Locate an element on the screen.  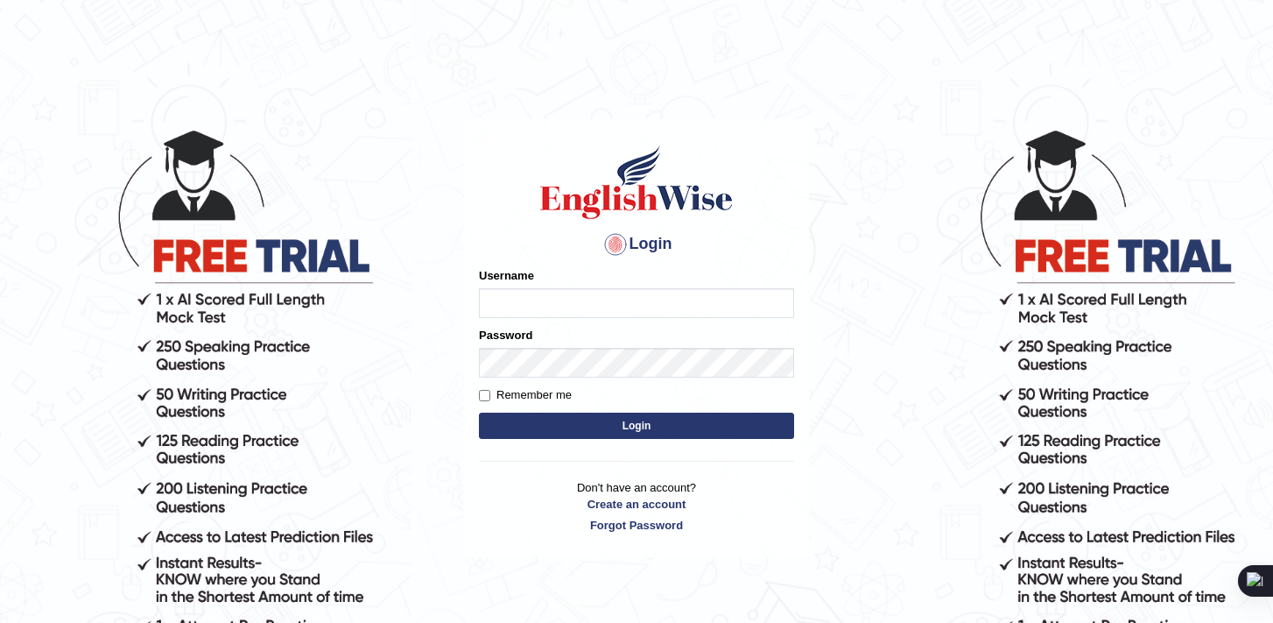
label: Password is located at coordinates (505, 335).